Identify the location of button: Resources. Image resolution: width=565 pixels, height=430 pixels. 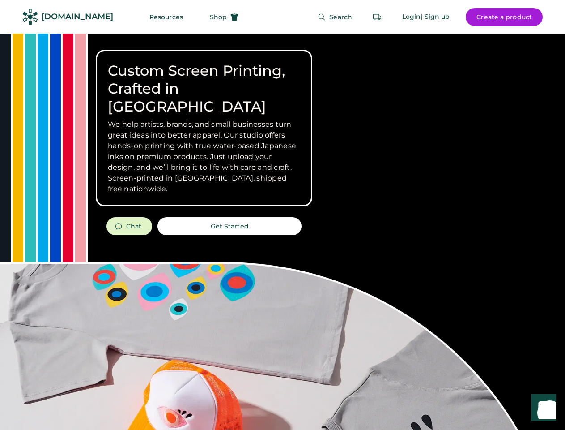
(166, 17).